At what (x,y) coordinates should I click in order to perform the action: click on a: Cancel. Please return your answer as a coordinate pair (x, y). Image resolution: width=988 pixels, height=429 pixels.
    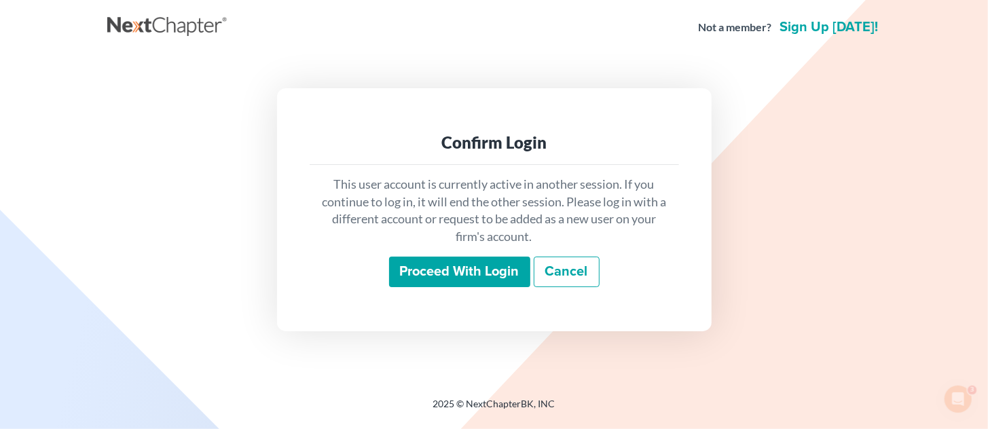
    Looking at the image, I should click on (566, 272).